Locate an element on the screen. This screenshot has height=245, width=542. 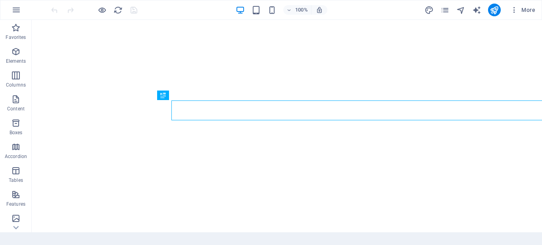
p: Boxes is located at coordinates (16, 133).